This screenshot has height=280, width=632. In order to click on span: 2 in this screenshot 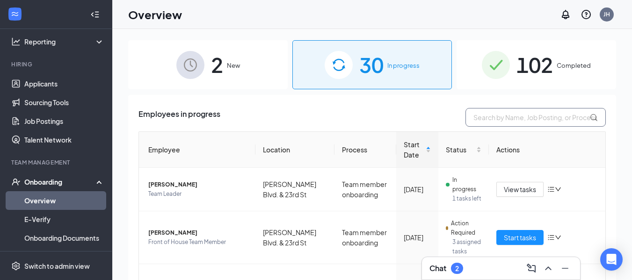, I will do `click(217, 65)`.